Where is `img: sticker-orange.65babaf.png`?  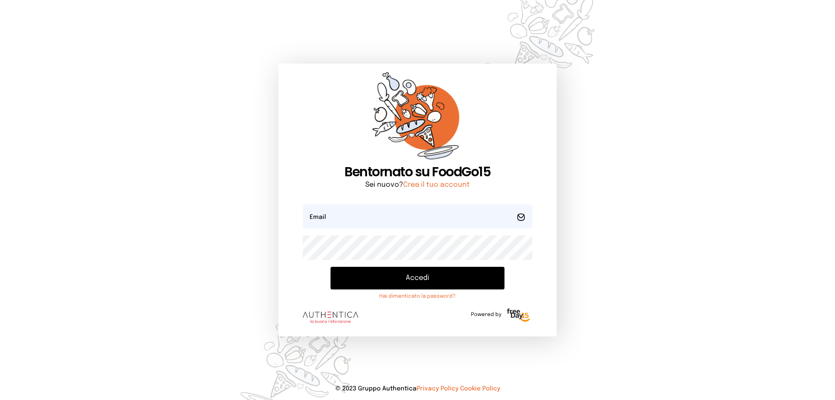 img: sticker-orange.65babaf.png is located at coordinates (418, 118).